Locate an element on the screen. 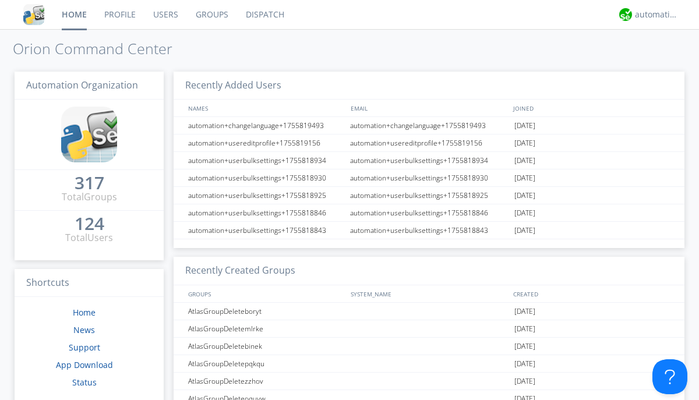 Image resolution: width=699 pixels, height=400 pixels. div: AtlasGroupDeletepqkqu is located at coordinates (266, 363).